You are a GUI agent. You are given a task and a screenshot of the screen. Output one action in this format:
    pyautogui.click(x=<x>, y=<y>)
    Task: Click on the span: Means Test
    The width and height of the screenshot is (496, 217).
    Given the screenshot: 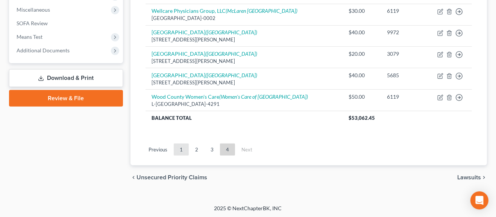 What is the action you would take?
    pyautogui.click(x=29, y=36)
    